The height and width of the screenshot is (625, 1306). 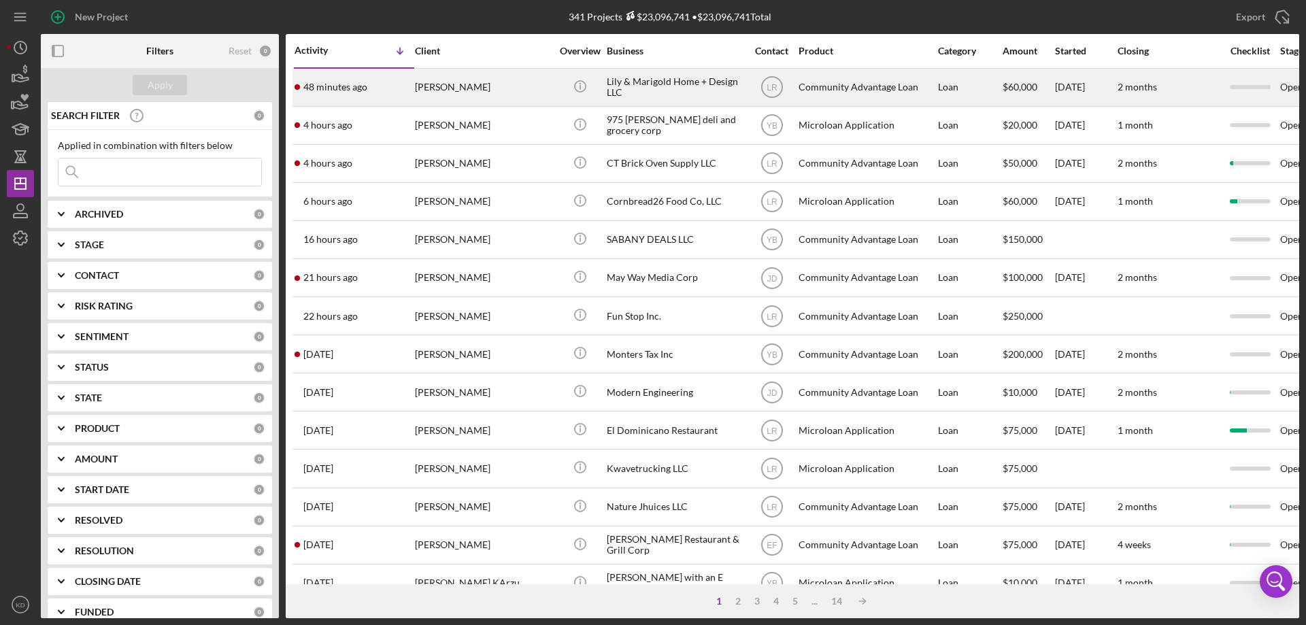 What do you see at coordinates (675, 201) in the screenshot?
I see `div: Cornbread26 Food Co, LLC` at bounding box center [675, 201].